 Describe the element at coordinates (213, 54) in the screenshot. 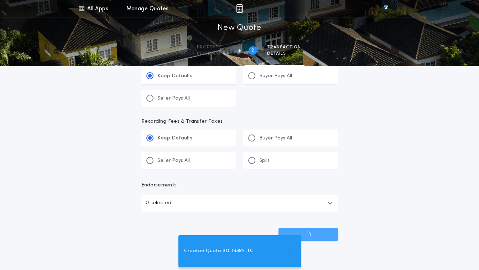

I see `span: information` at that location.